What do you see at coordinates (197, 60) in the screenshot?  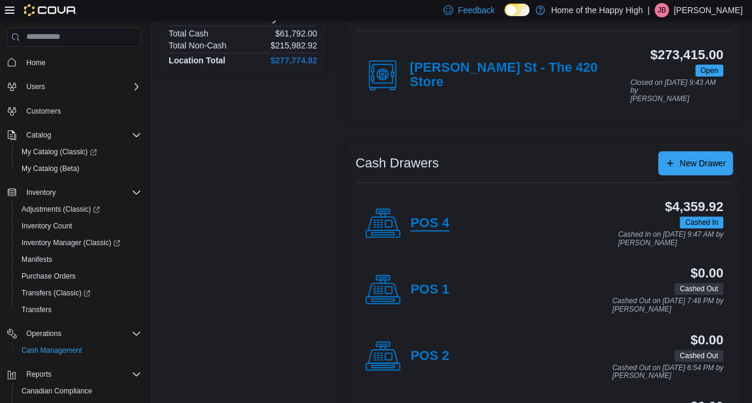 I see `h4: Location Total` at bounding box center [197, 60].